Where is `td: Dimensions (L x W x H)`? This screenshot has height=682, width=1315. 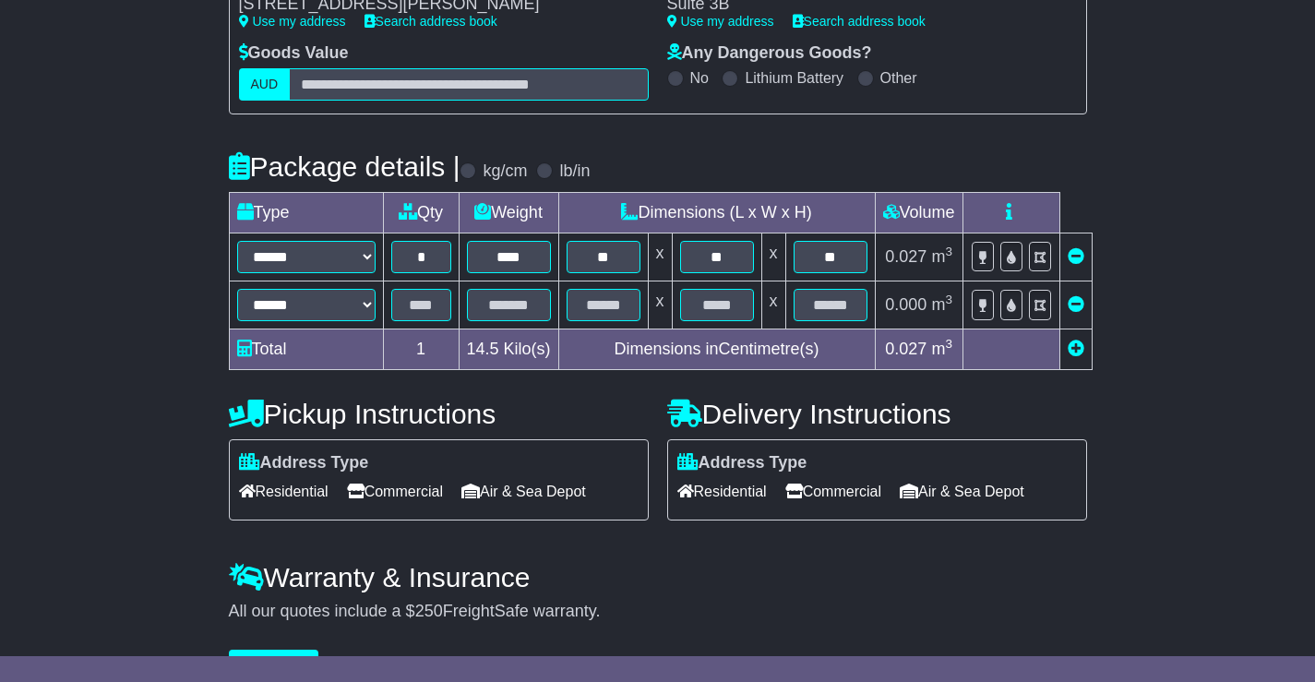
td: Dimensions (L x W x H) is located at coordinates (716, 212).